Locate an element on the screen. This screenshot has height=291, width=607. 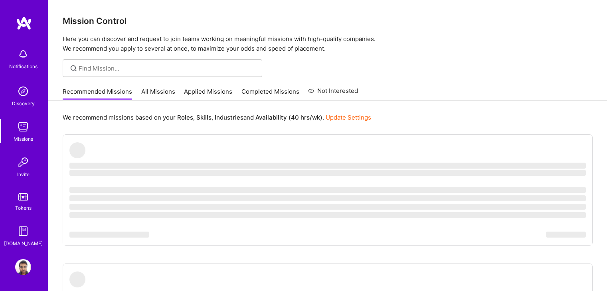
b: Availability (40 hrs/wk) is located at coordinates (289, 117).